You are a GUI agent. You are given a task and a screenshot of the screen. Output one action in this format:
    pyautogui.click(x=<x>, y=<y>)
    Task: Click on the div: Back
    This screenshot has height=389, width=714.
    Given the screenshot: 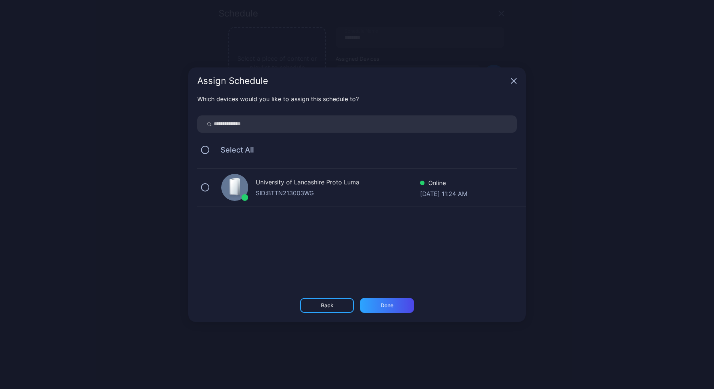 What is the action you would take?
    pyautogui.click(x=327, y=306)
    